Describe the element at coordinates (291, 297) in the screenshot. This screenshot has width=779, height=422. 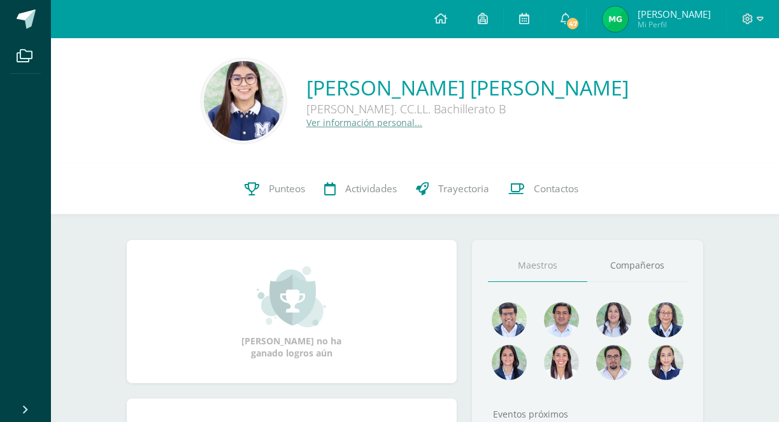
I see `img: achievement_small.png` at that location.